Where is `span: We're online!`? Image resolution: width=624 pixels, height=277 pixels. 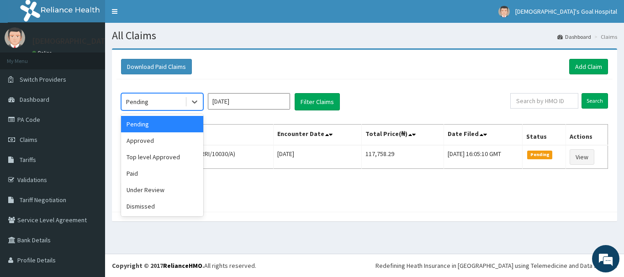
span: We're online! is located at coordinates (90, 127).